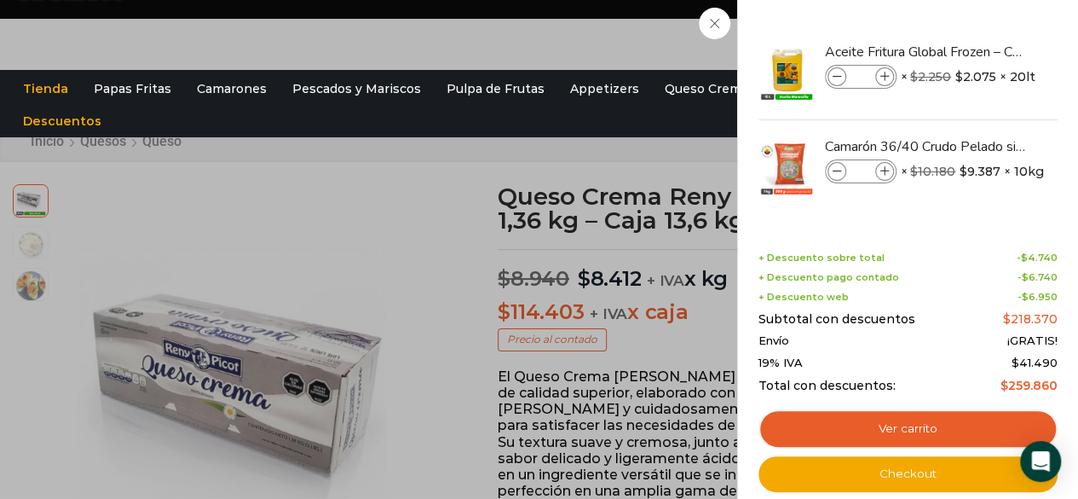 This screenshot has height=499, width=1078. What do you see at coordinates (829, 277) in the screenshot?
I see `span: + Descuento pago contado` at bounding box center [829, 277].